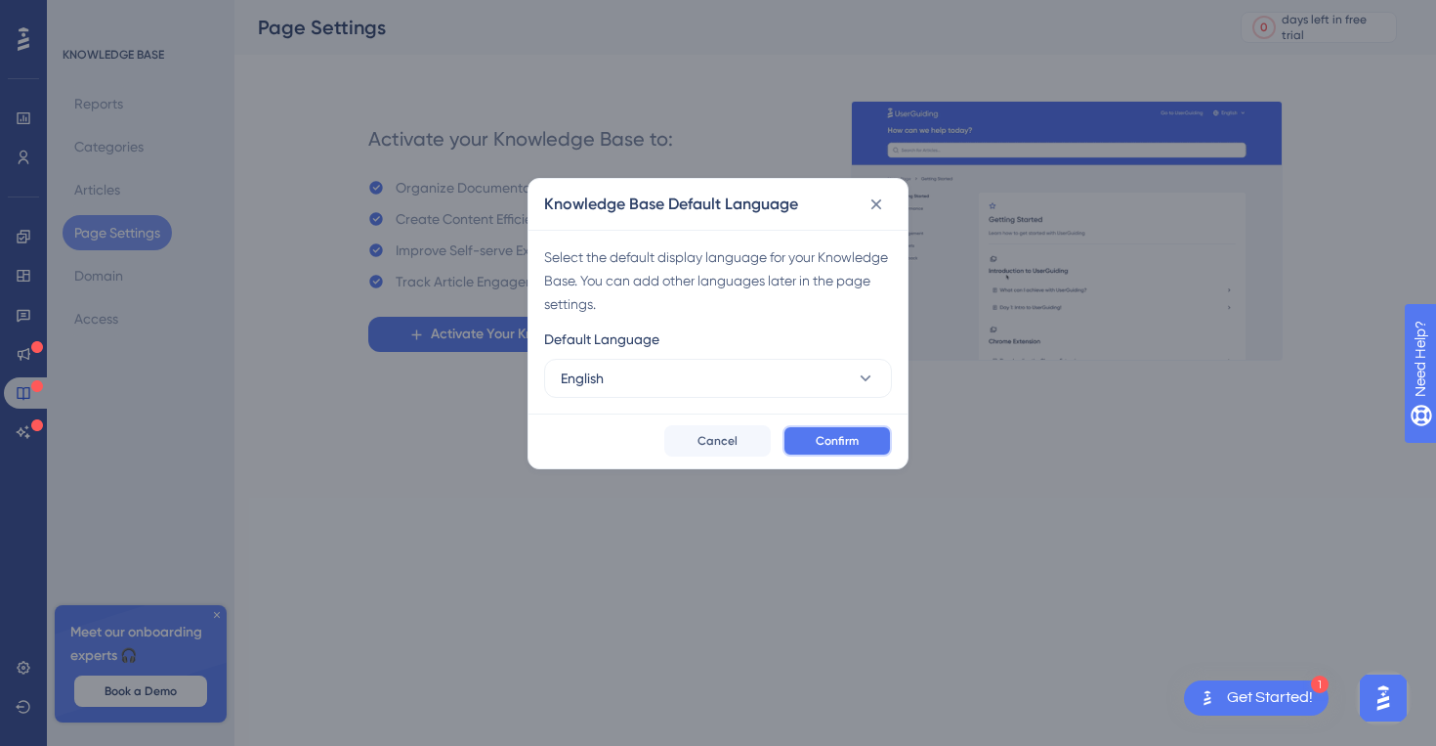  What do you see at coordinates (717, 441) in the screenshot?
I see `span: Cancel` at bounding box center [717, 441].